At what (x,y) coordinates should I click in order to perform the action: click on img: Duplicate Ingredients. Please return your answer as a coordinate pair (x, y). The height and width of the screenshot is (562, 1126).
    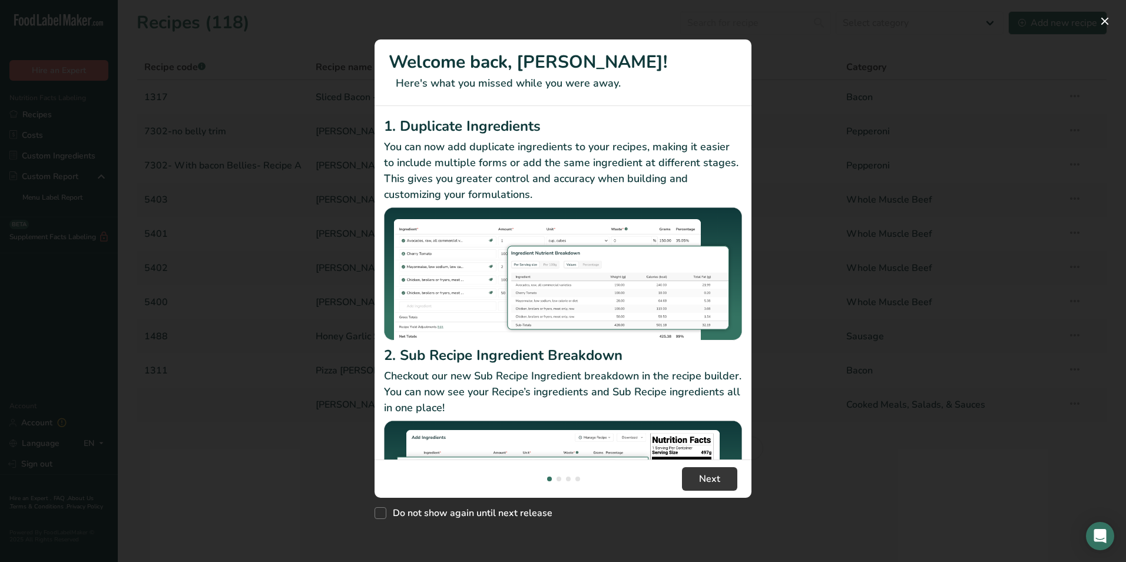
    Looking at the image, I should click on (563, 274).